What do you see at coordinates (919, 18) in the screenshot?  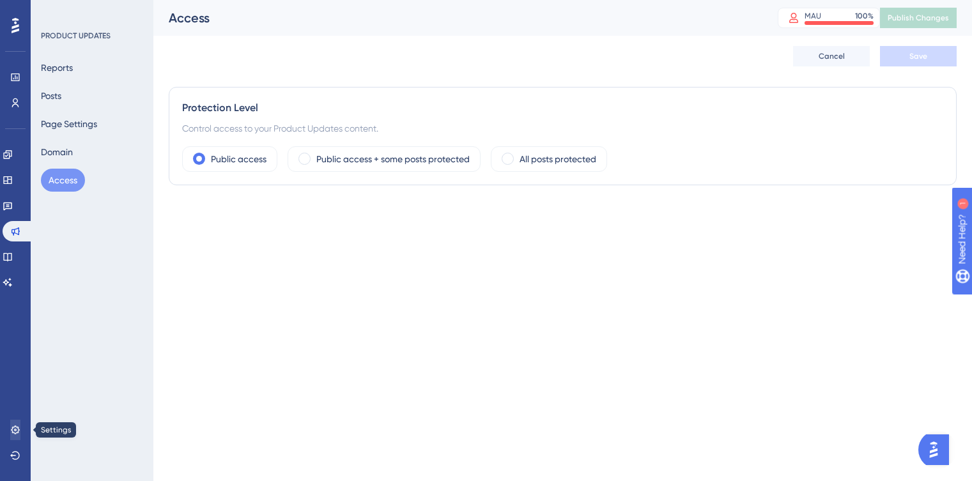 I see `button: Publish Changes` at bounding box center [919, 18].